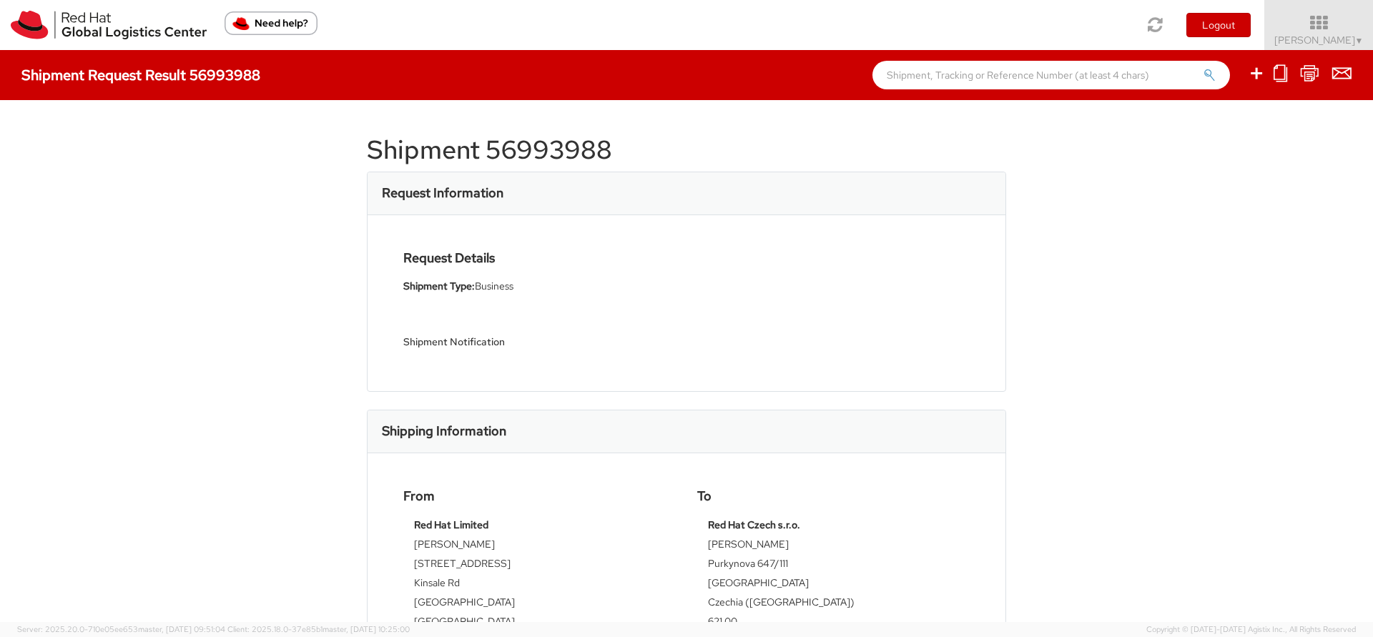  What do you see at coordinates (833, 566) in the screenshot?
I see `td: Purkynova 647/111` at bounding box center [833, 566].